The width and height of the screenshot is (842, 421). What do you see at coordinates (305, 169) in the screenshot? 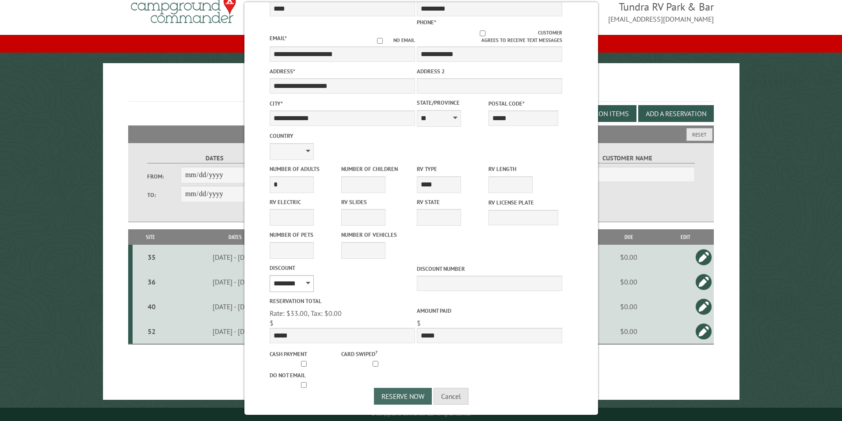
I see `label: Number of Adults` at bounding box center [305, 169].